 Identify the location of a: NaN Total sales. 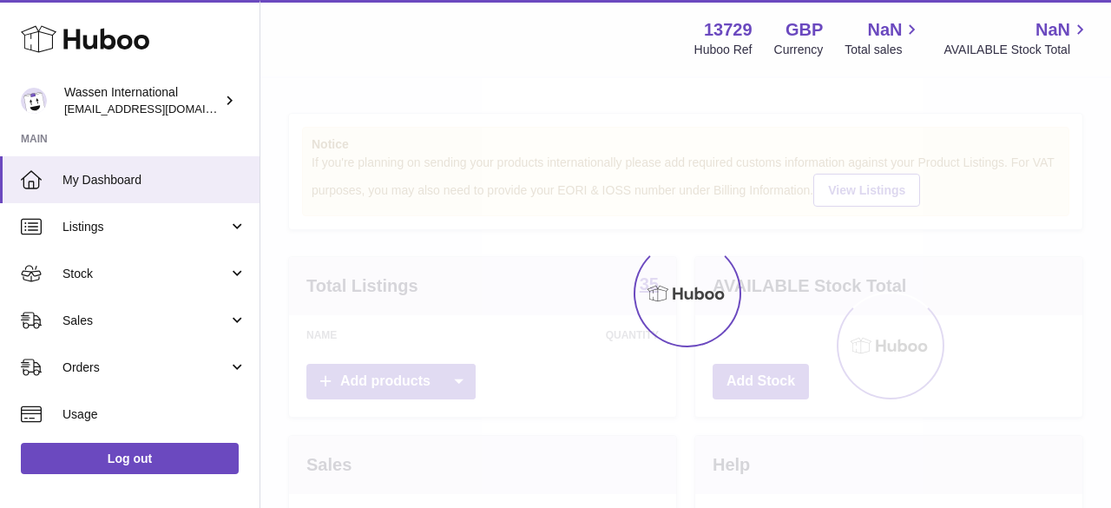
(883, 38).